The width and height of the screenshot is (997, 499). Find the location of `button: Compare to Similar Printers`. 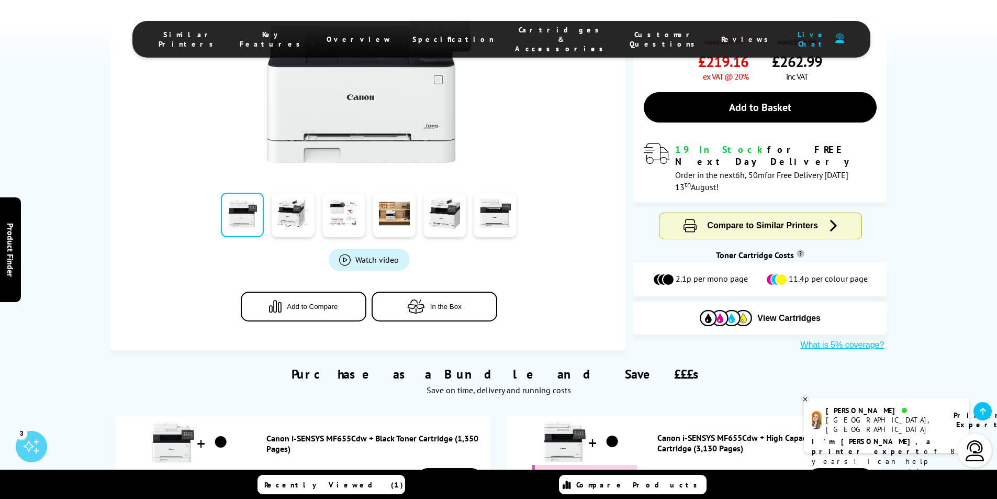

button: Compare to Similar Printers is located at coordinates (761, 226).